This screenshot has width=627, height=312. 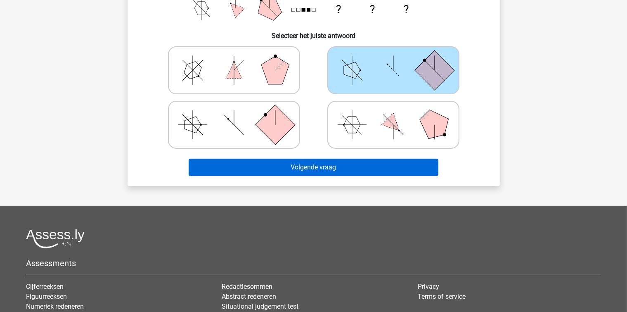 What do you see at coordinates (313, 167) in the screenshot?
I see `button: Volgende vraag` at bounding box center [313, 167].